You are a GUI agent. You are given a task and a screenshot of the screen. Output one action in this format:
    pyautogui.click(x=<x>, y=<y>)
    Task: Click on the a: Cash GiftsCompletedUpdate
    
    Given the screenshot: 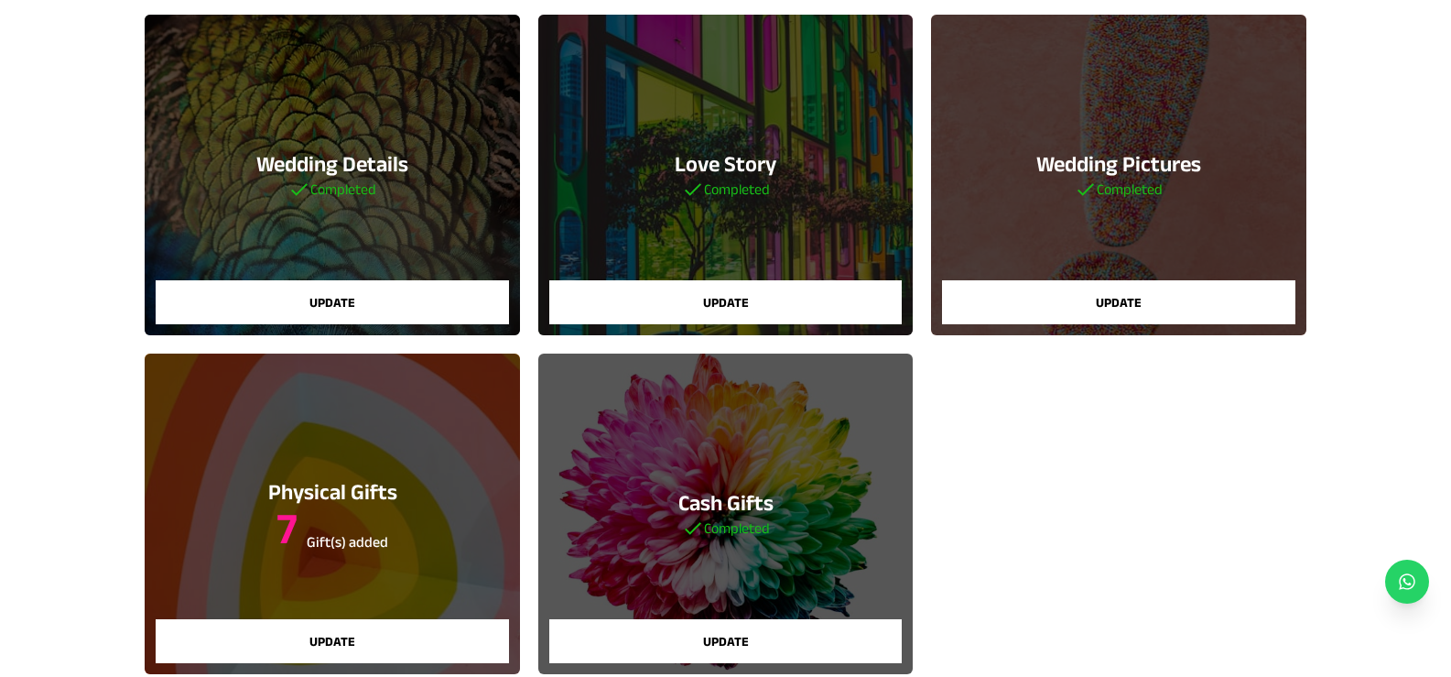 What is the action you would take?
    pyautogui.click(x=725, y=514)
    